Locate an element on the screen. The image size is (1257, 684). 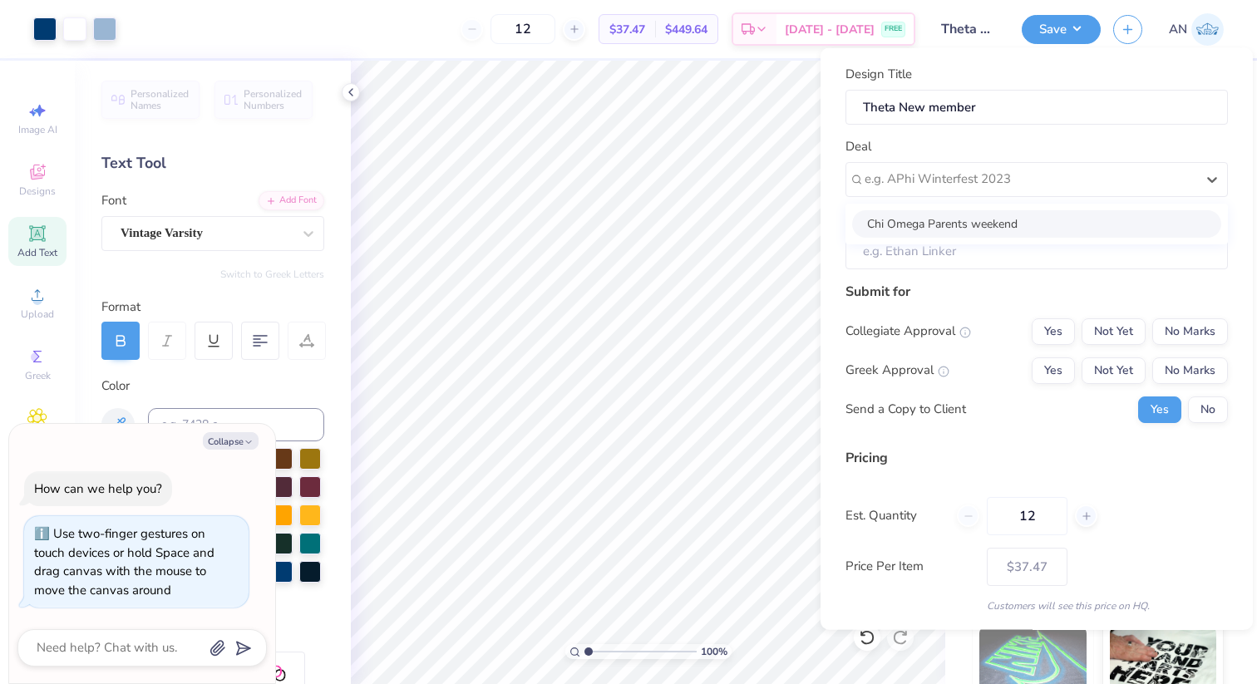
label: Font is located at coordinates (114, 200).